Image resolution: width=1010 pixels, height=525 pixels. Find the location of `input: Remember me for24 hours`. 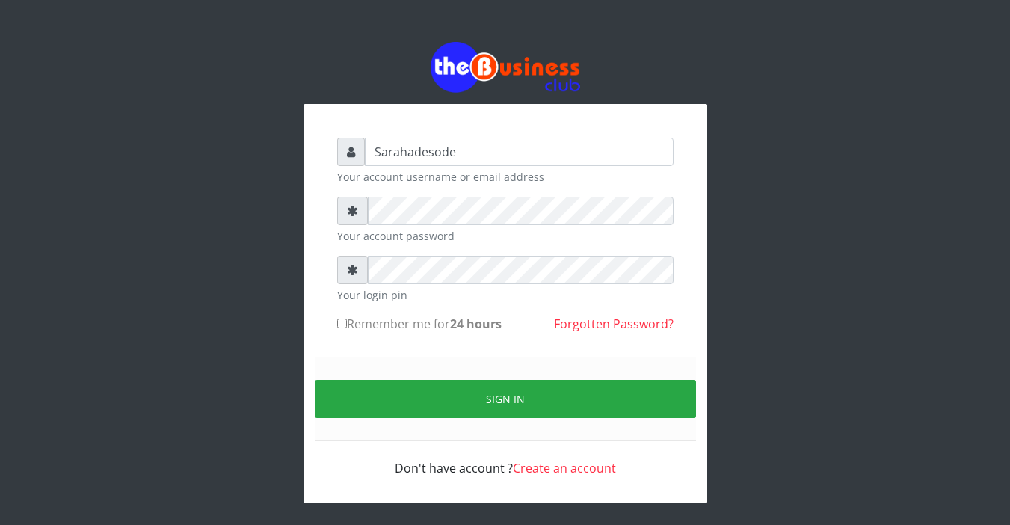

input: Remember me for24 hours is located at coordinates (342, 323).